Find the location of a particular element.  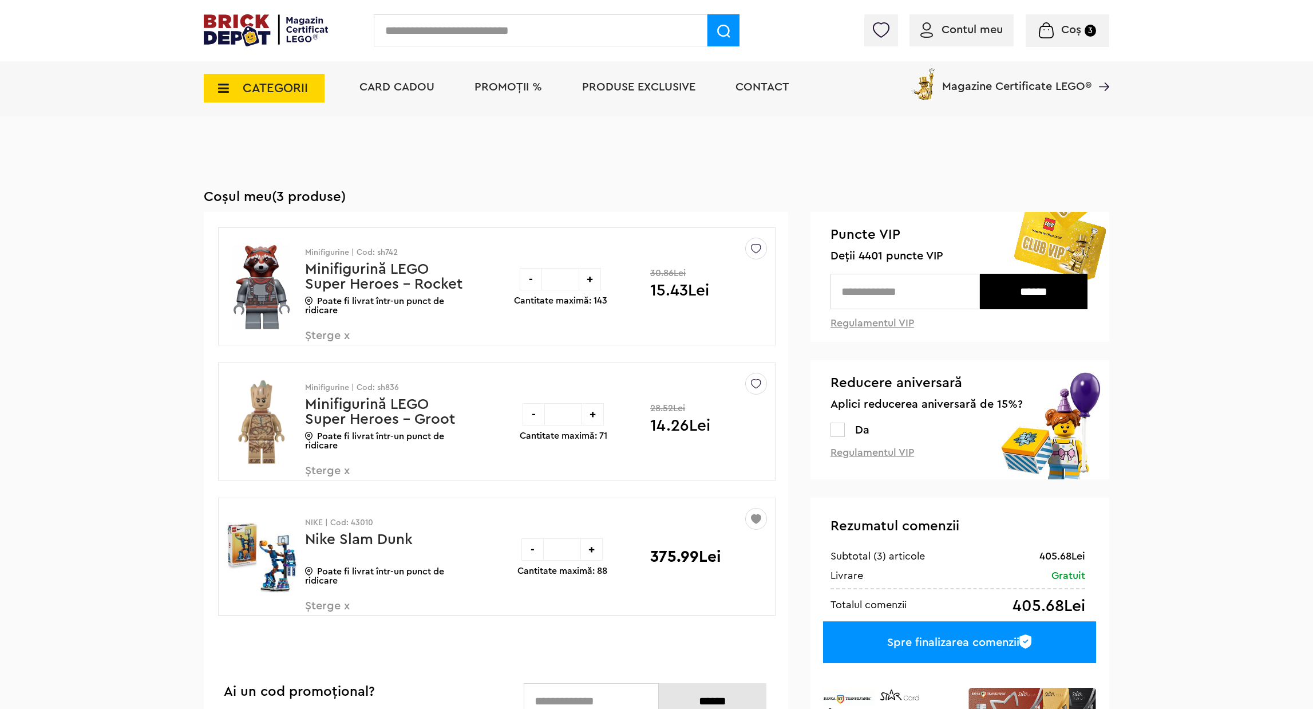

div: Subtotal (3) articole is located at coordinates (877, 556).